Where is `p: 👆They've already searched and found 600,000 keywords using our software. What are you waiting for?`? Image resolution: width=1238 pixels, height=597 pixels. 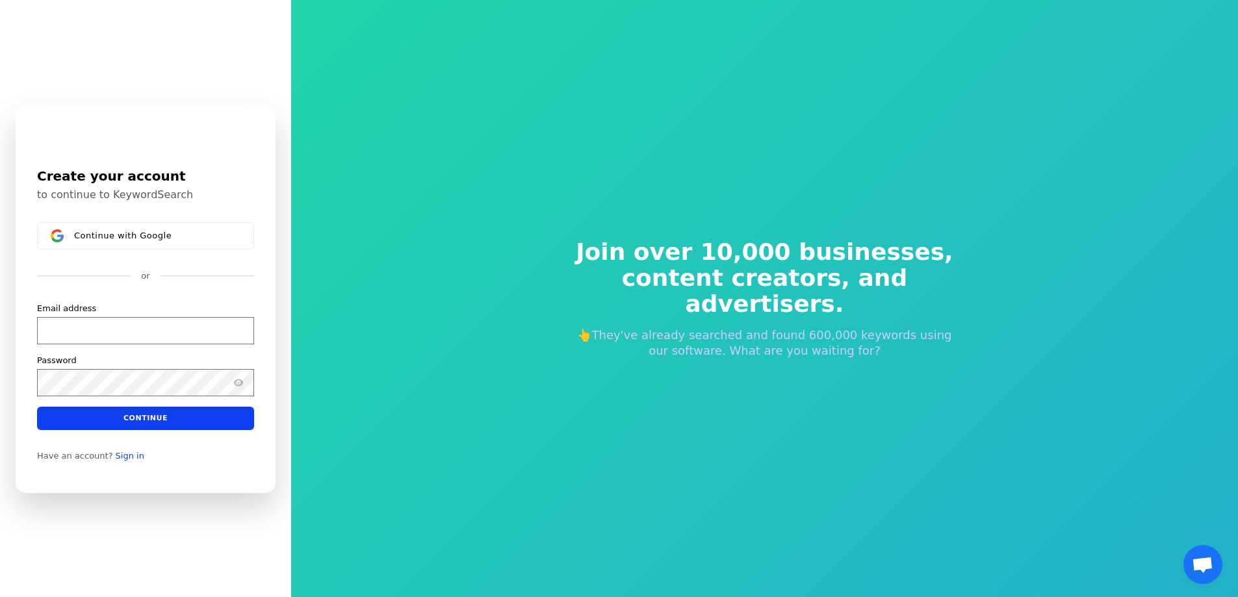
p: 👆They've already searched and found 600,000 keywords using our software. What are you waiting for? is located at coordinates (765, 343).